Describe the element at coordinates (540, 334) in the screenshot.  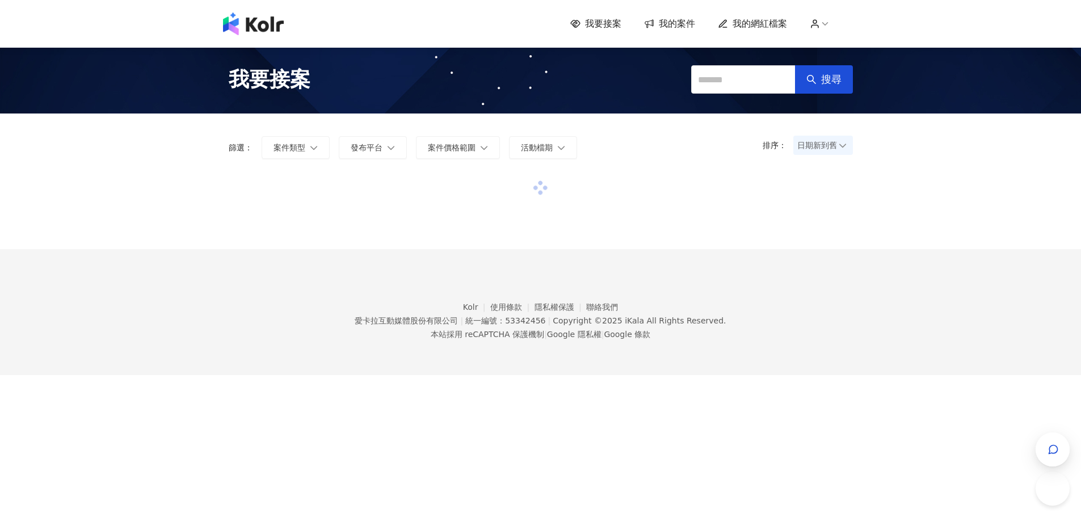
I see `span: 本站採用 reCAPTCHA 保護機制` at that location.